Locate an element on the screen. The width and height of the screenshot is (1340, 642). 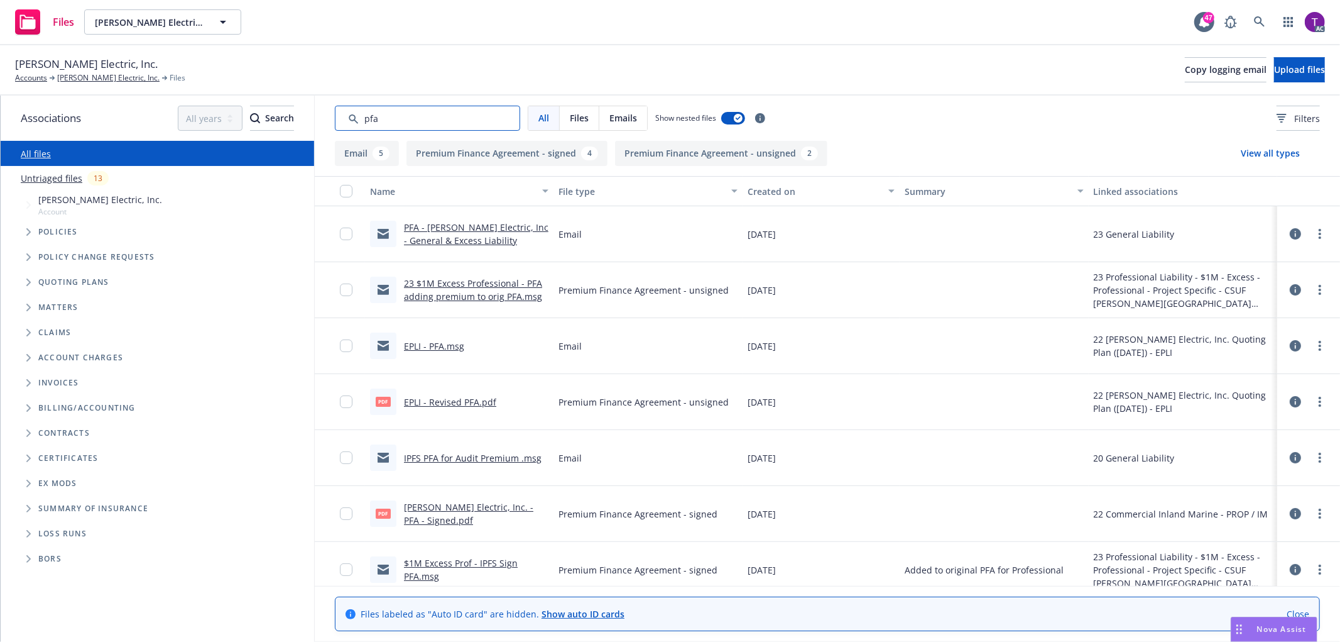
div: 20 General Liability is located at coordinates (1134, 457).